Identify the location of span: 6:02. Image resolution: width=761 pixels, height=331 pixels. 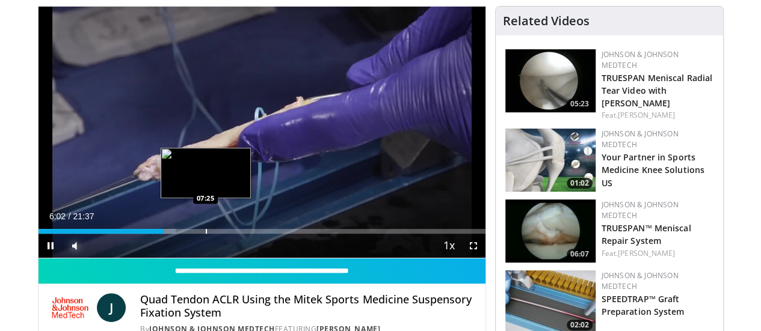
(57, 217).